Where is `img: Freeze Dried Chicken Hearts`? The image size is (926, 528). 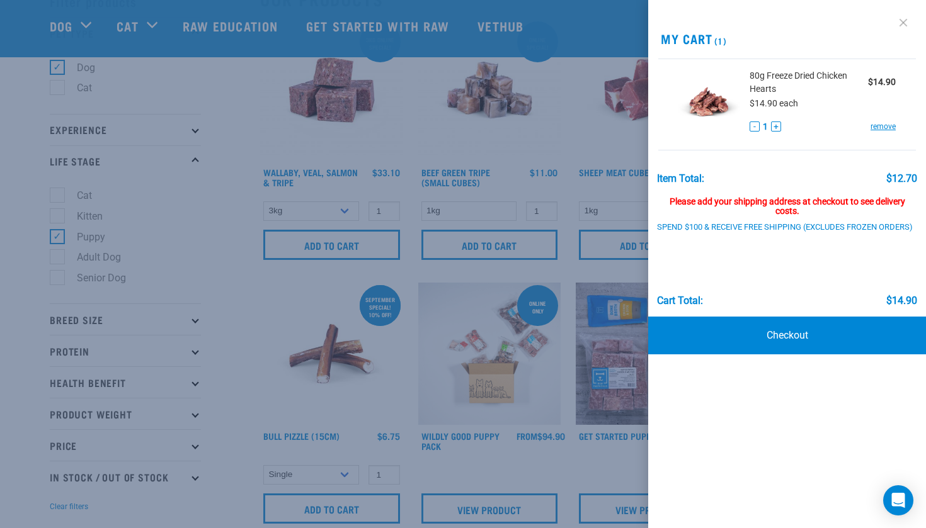
img: Freeze Dried Chicken Hearts is located at coordinates (709, 101).